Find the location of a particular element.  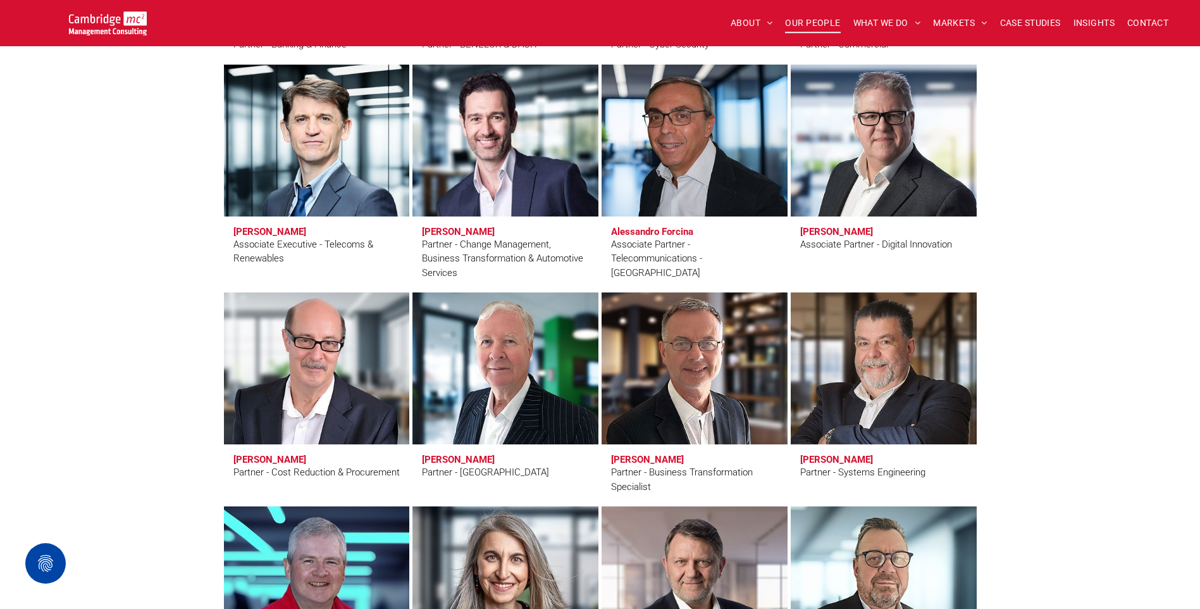

div: Partner - Systems Engineering is located at coordinates (863, 472).